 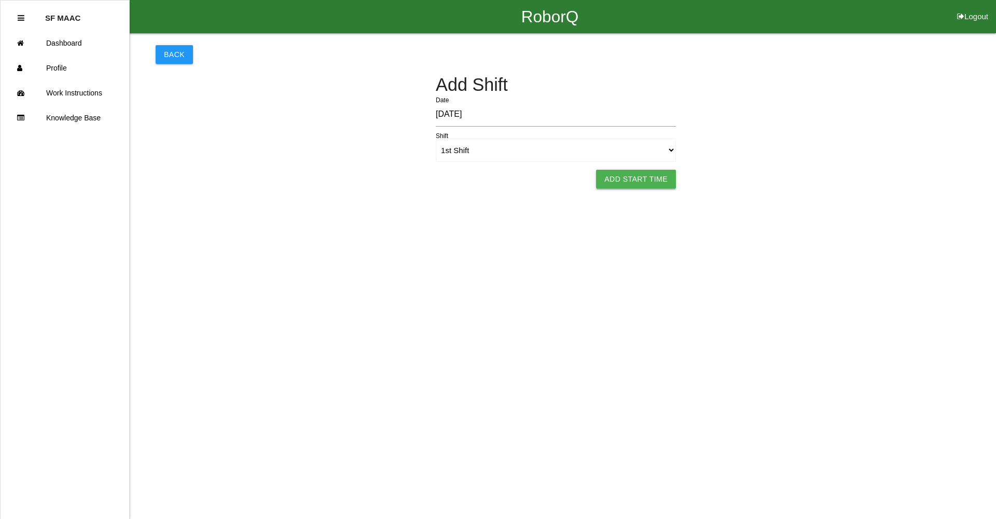 I want to click on p: SF MAAC, so click(x=63, y=14).